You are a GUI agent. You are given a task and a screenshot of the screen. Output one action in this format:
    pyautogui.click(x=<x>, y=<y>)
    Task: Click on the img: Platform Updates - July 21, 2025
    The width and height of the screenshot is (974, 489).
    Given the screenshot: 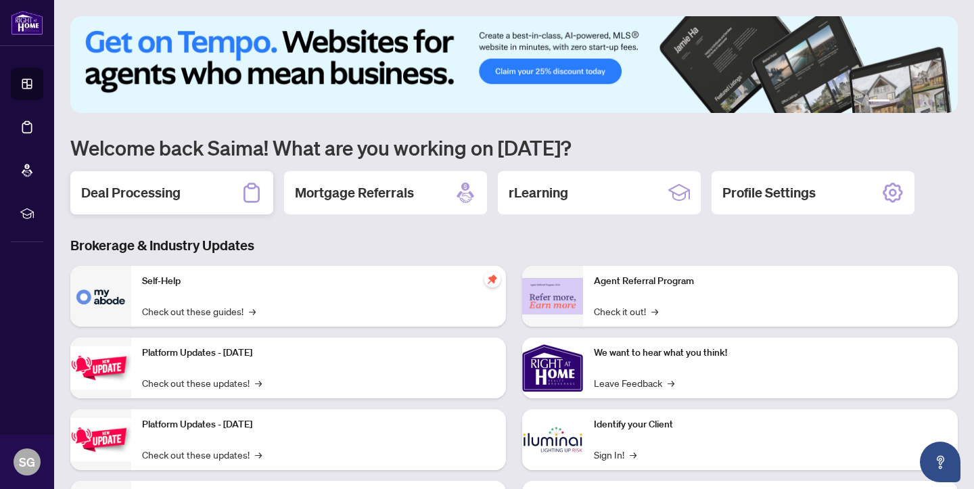 What is the action you would take?
    pyautogui.click(x=101, y=367)
    